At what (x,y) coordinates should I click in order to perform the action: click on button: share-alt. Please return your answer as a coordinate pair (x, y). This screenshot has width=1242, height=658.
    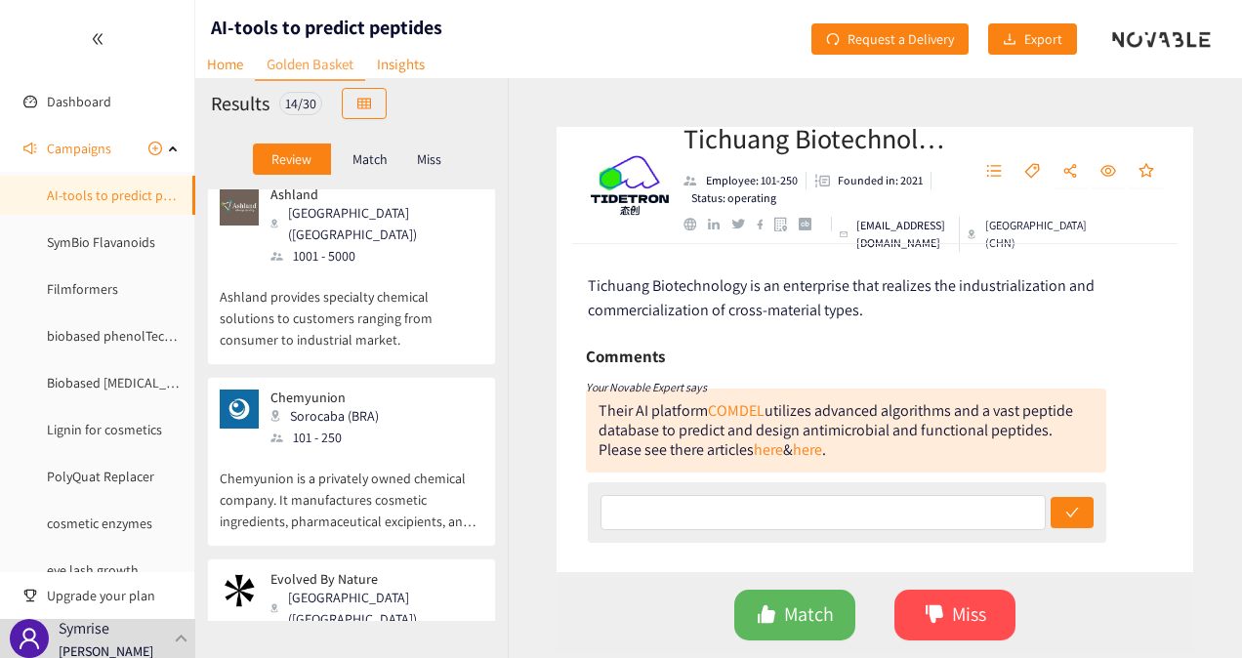
    Looking at the image, I should click on (1070, 172).